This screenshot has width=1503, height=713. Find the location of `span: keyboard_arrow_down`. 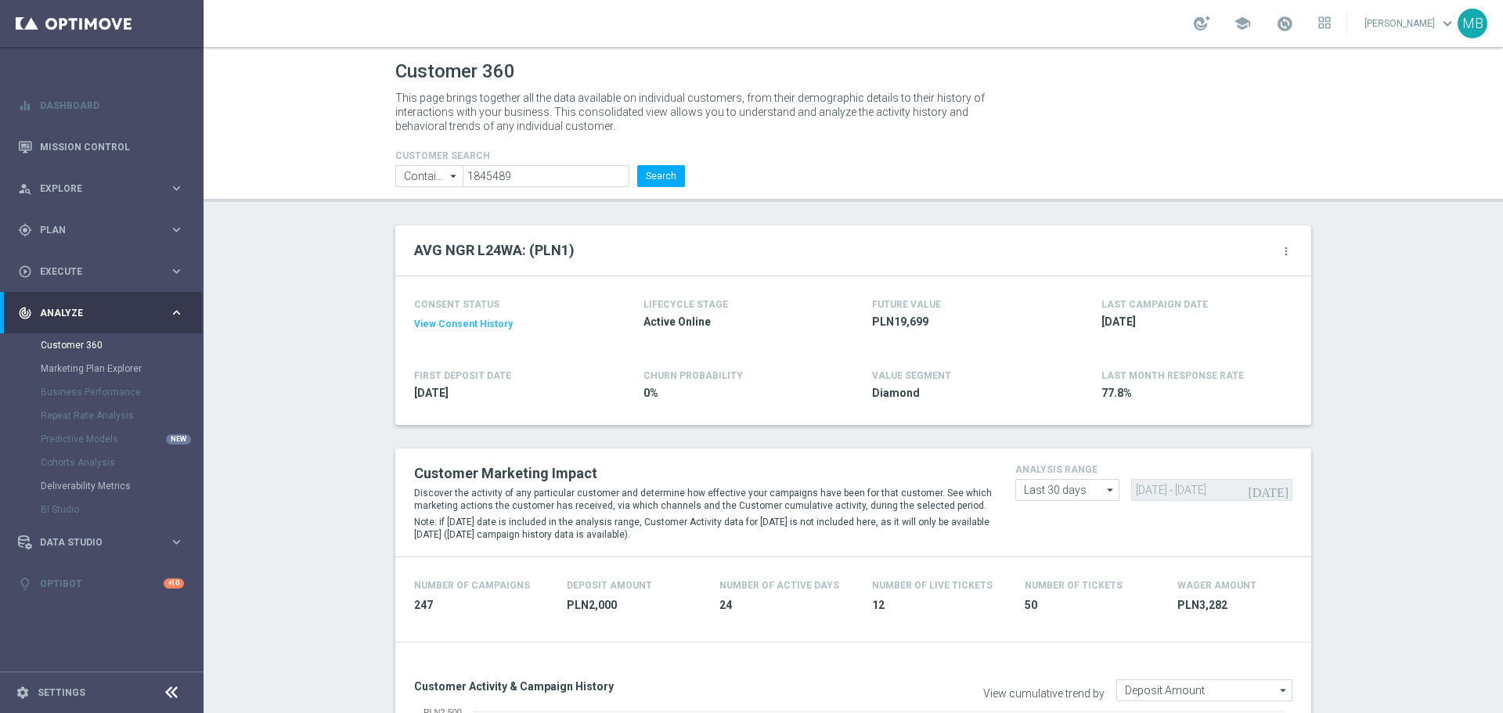

span: keyboard_arrow_down is located at coordinates (1447, 23).